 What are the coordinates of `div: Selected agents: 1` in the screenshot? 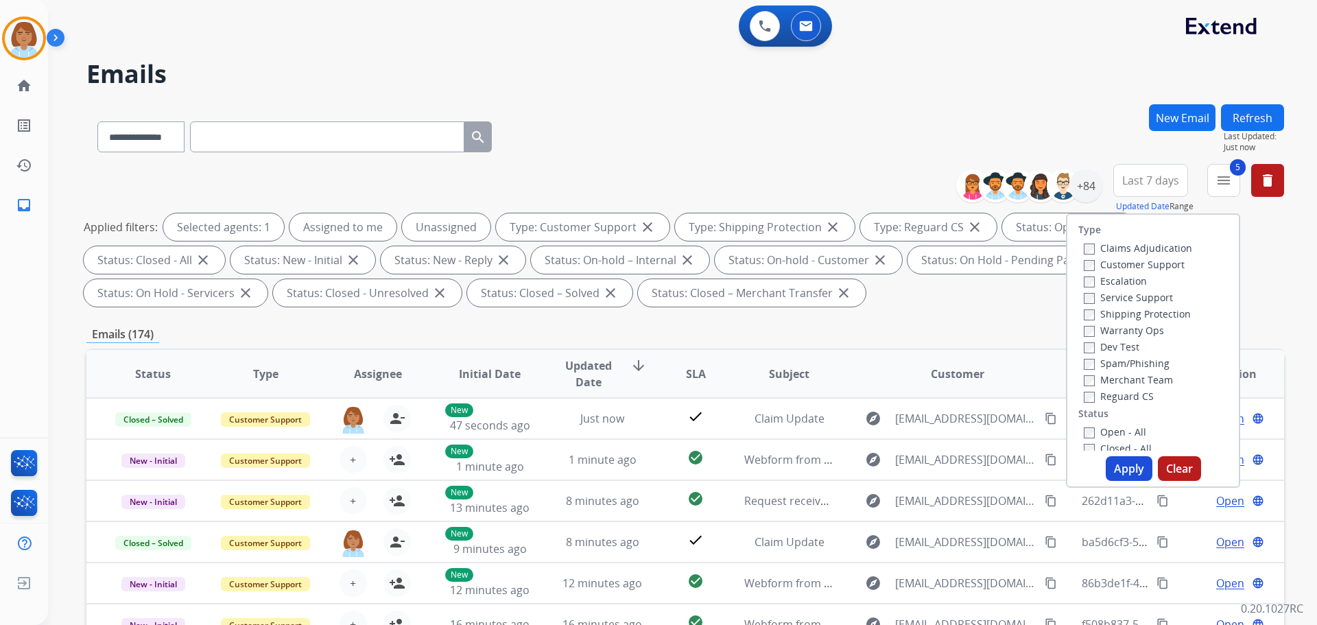 It's located at (224, 227).